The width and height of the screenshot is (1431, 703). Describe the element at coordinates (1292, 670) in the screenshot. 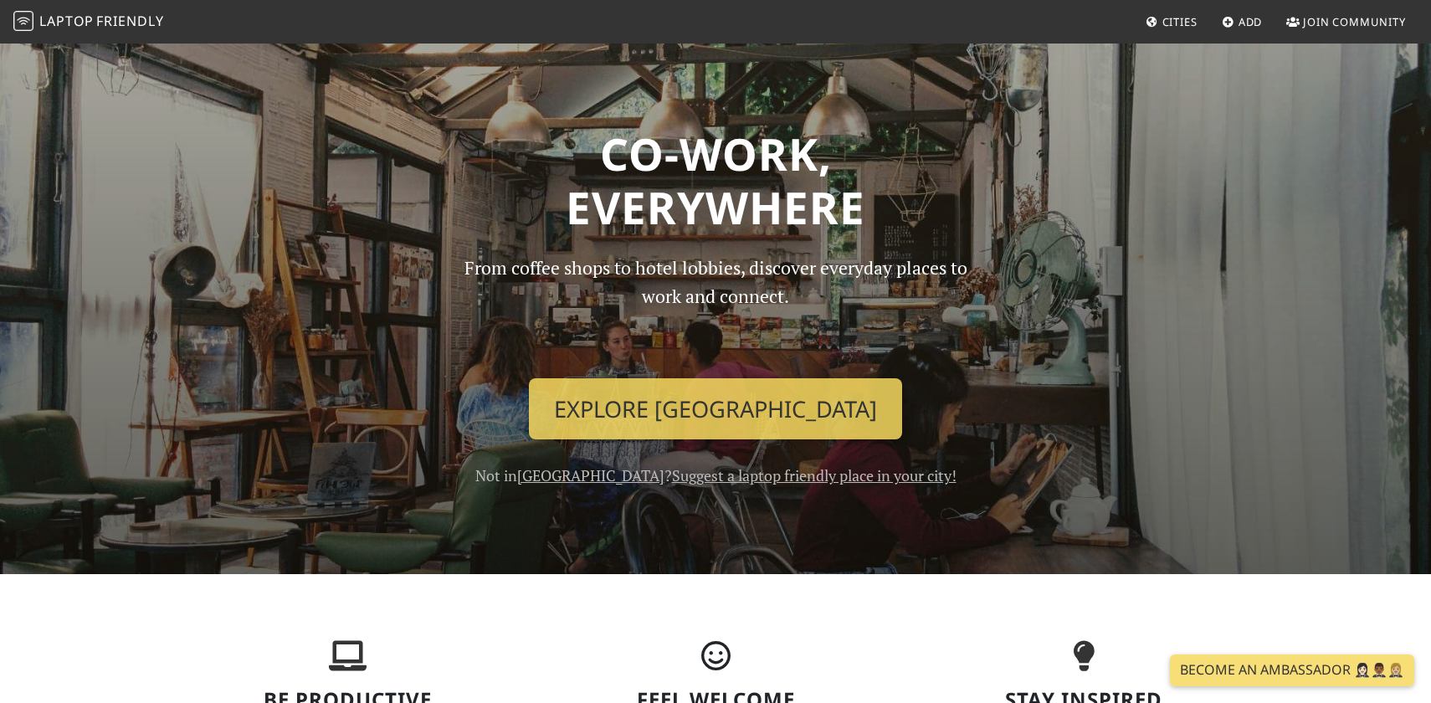

I see `a: Become an Ambassador 🤵🏻‍♀️🤵🏾‍♂️🤵🏼‍♀️` at that location.